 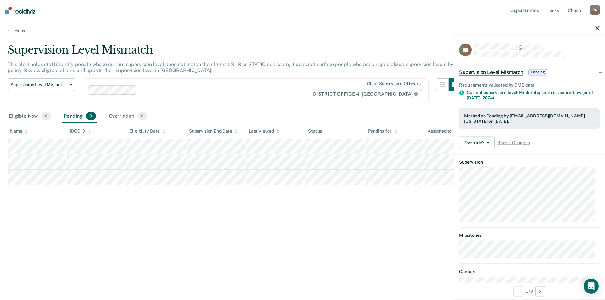 What do you see at coordinates (530, 272) in the screenshot?
I see `dt: Contact` at bounding box center [530, 272].